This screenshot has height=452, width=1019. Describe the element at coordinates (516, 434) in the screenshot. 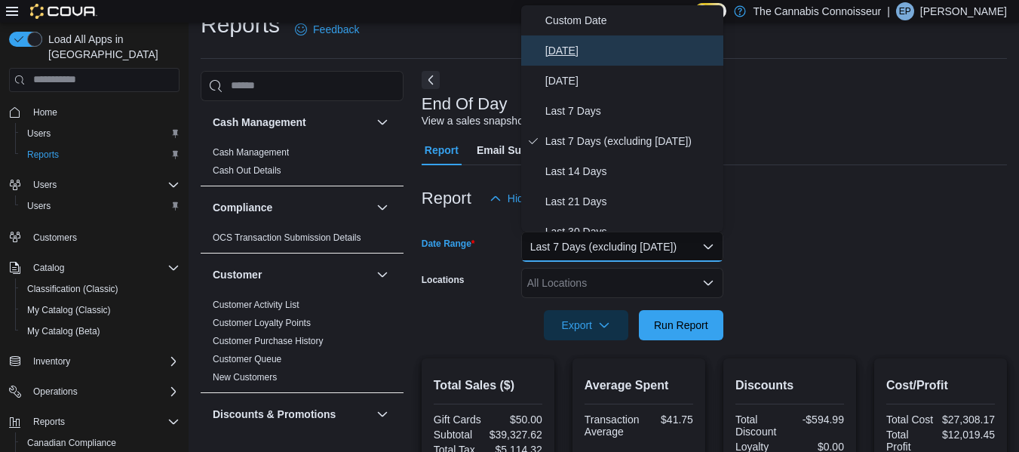

I see `div: $39,327.62` at that location.